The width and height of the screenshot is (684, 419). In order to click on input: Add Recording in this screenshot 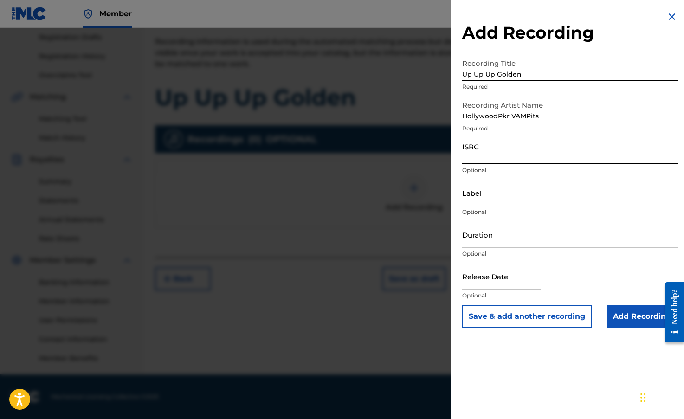, I will do `click(642, 316)`.